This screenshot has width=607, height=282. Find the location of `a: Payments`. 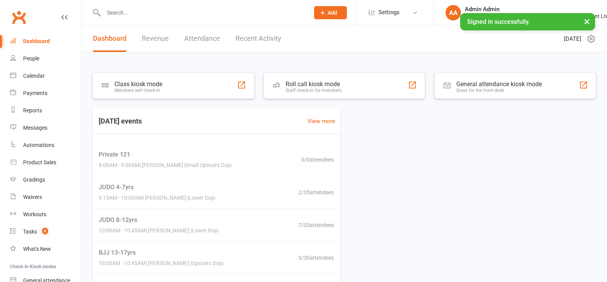

a: Payments is located at coordinates (45, 93).